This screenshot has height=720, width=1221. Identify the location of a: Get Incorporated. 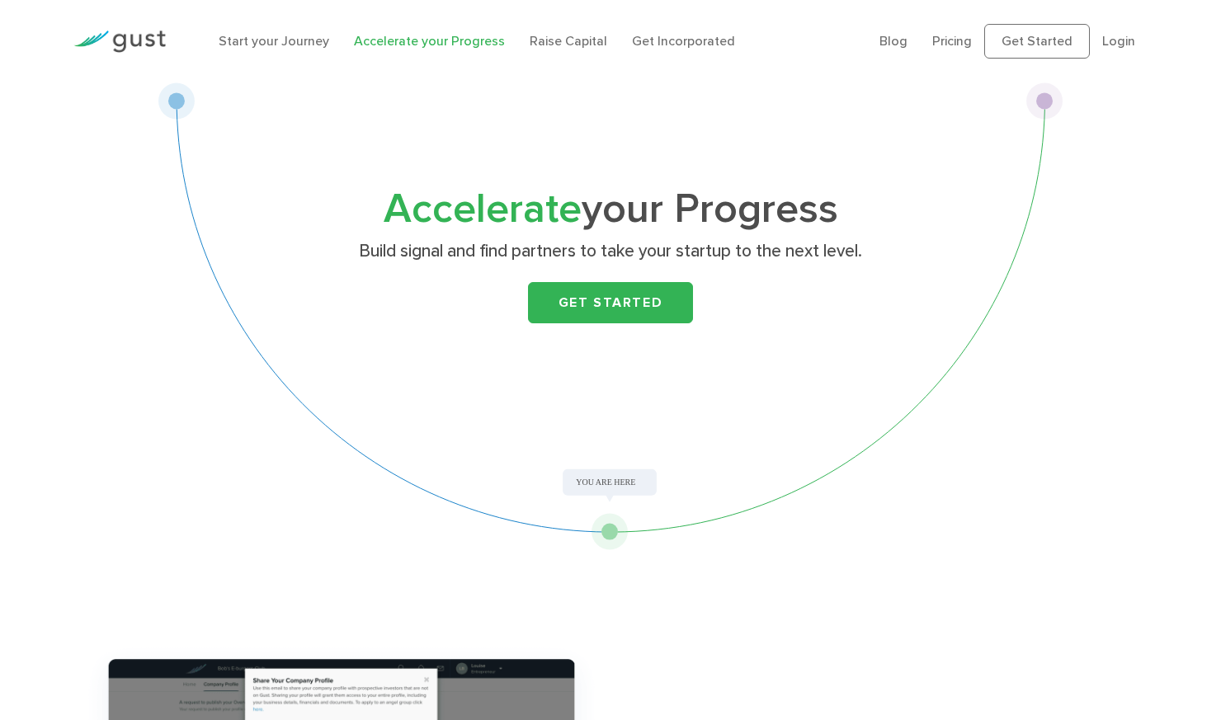
(683, 40).